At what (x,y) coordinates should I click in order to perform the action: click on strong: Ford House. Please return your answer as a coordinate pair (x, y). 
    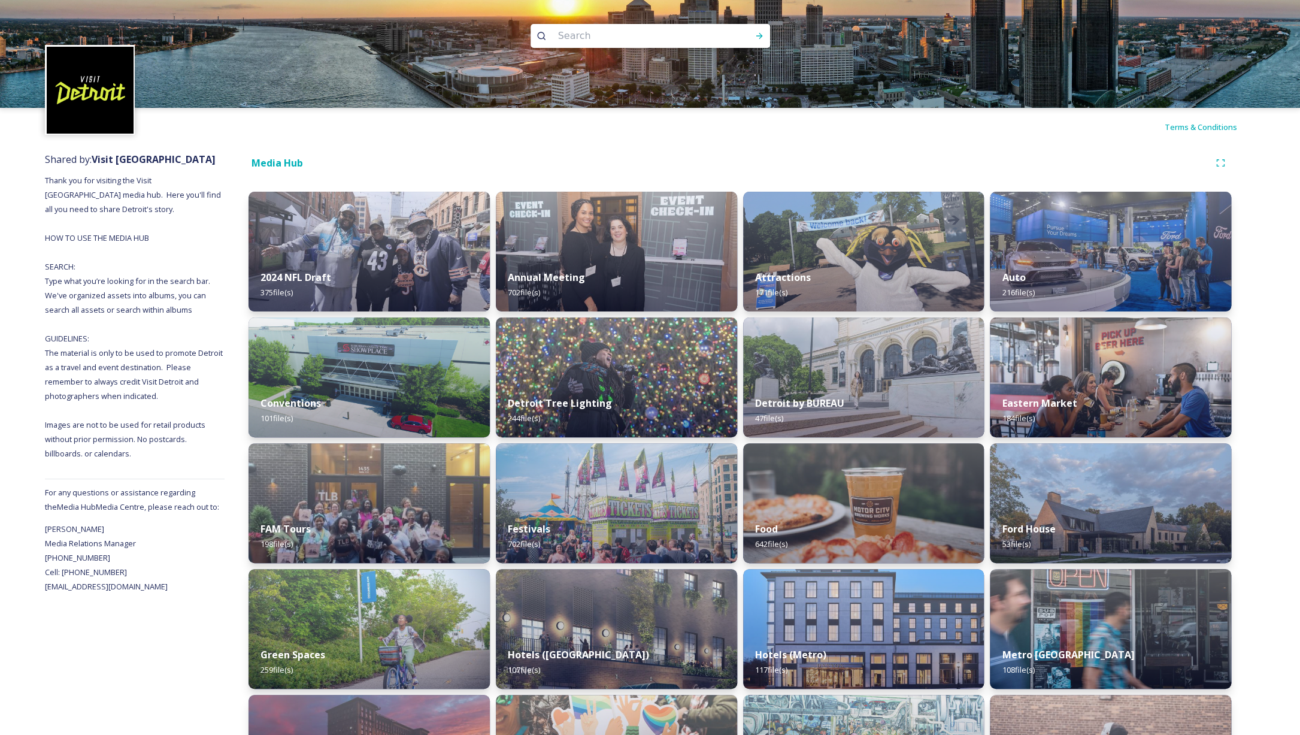
    Looking at the image, I should click on (1028, 529).